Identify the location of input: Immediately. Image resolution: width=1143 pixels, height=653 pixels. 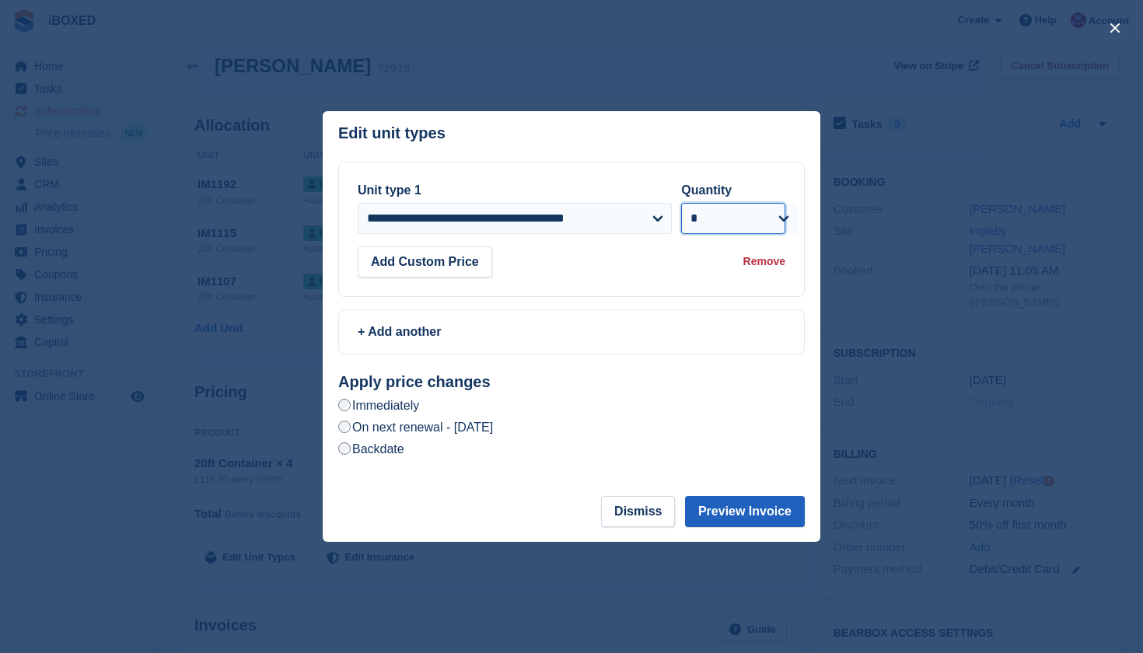
(344, 405).